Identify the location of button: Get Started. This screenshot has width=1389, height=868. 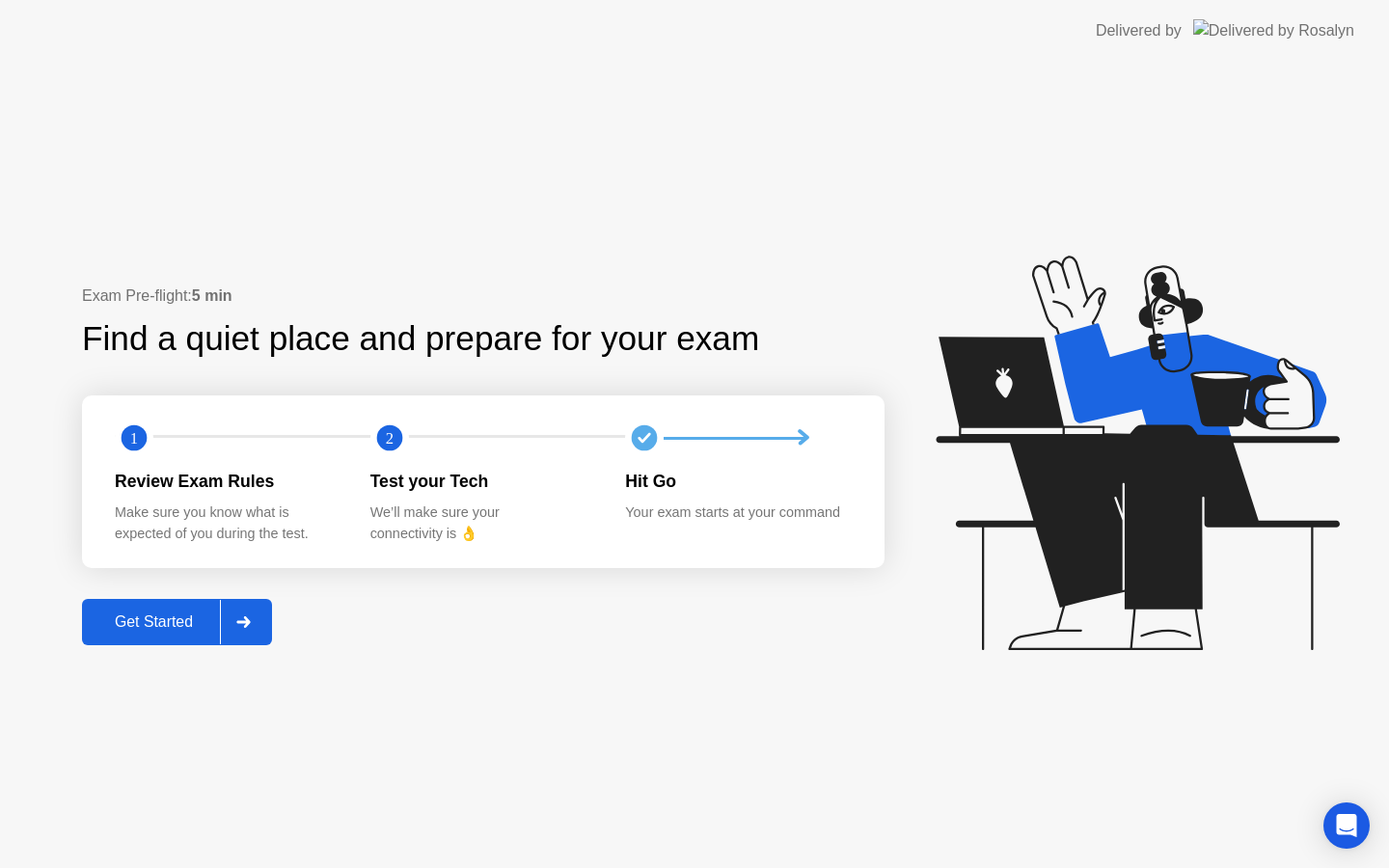
(176, 622).